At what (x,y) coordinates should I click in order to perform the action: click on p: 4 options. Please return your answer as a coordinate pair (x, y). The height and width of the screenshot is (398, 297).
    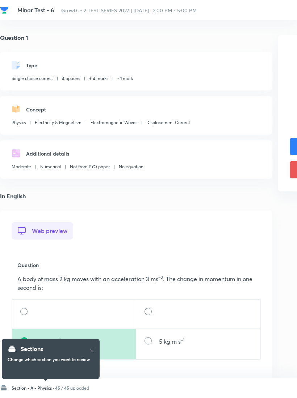
    Looking at the image, I should click on (71, 79).